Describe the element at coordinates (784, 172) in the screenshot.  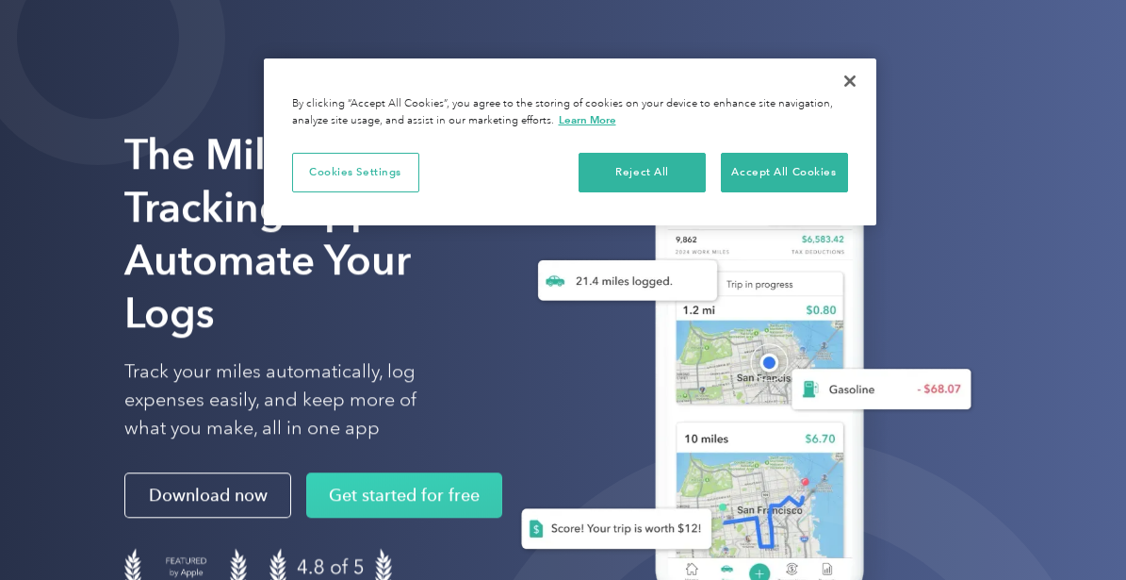
I see `button: Accept All Cookies` at that location.